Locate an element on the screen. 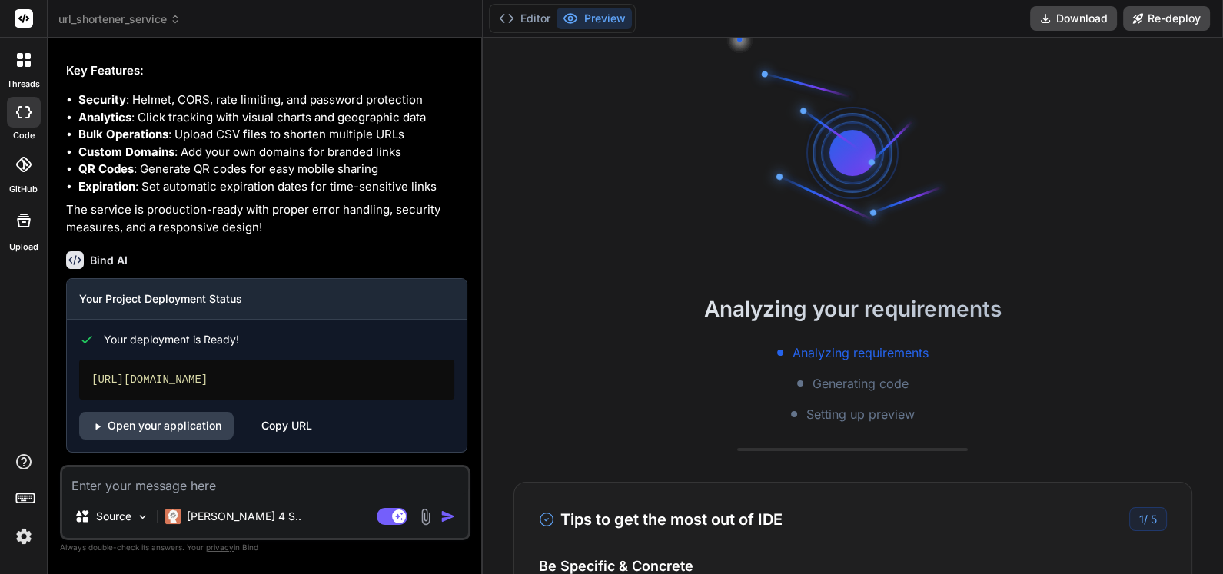 This screenshot has height=574, width=1223. img: Pick Models is located at coordinates (142, 517).